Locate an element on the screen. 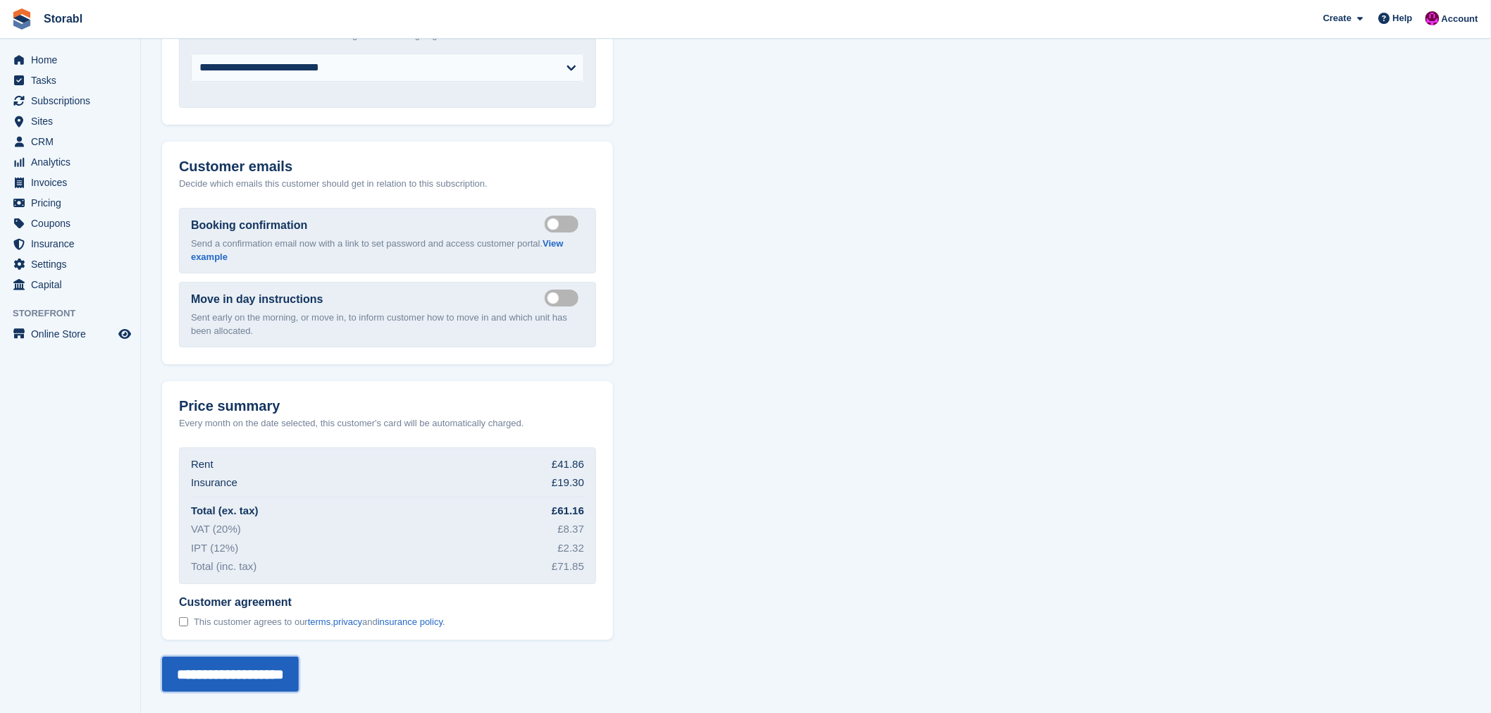 The width and height of the screenshot is (1491, 713). h2: Price summary is located at coordinates (388, 406).